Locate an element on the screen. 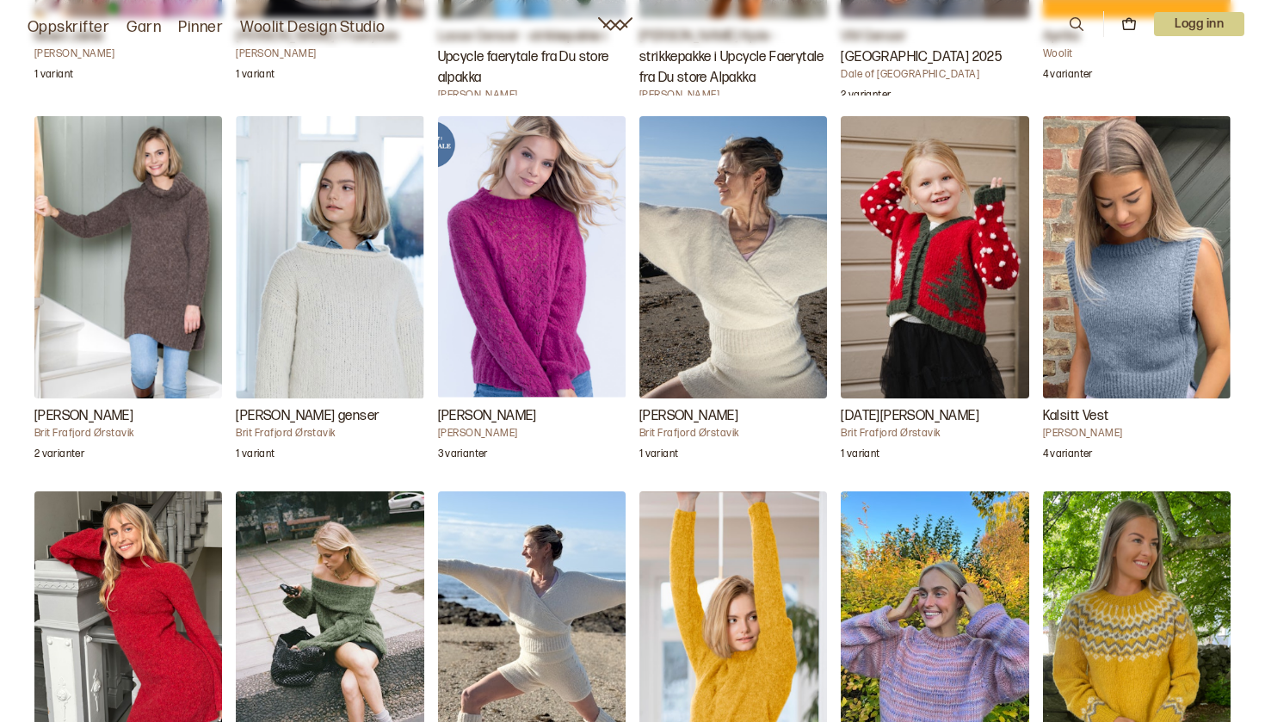  a: Michelle Genser is located at coordinates (532, 293).